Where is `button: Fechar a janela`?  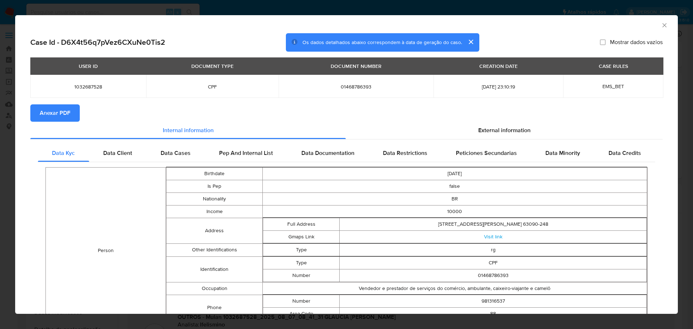
button: Fechar a janela is located at coordinates (664, 25).